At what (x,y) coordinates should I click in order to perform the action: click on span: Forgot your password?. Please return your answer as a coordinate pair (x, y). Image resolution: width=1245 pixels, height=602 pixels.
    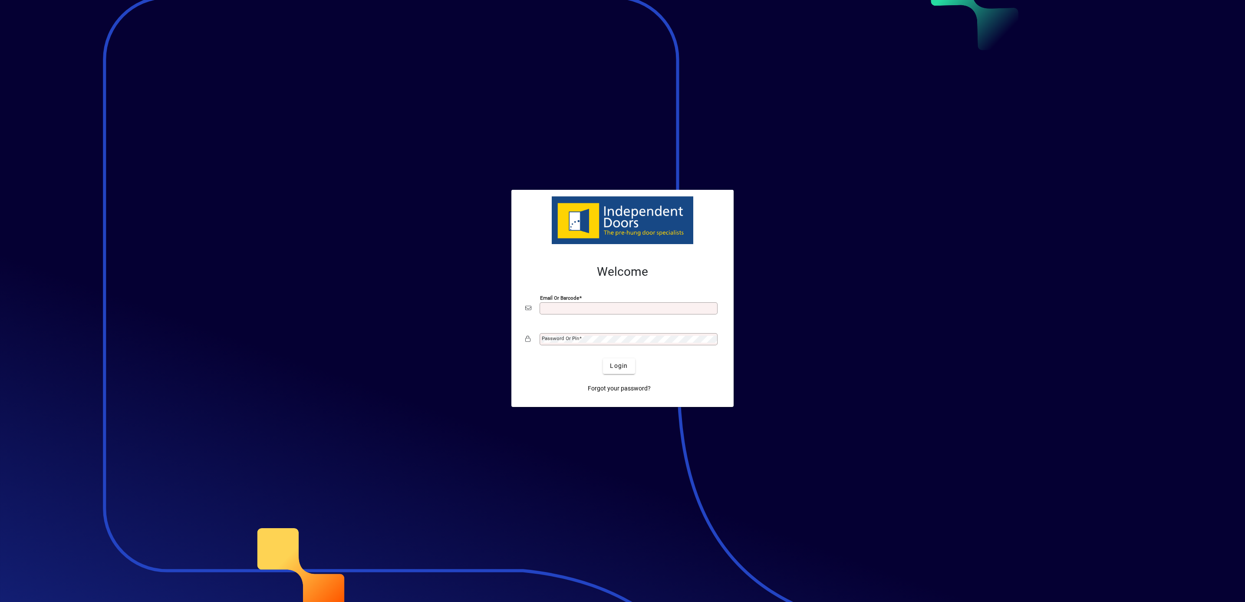
    Looking at the image, I should click on (619, 388).